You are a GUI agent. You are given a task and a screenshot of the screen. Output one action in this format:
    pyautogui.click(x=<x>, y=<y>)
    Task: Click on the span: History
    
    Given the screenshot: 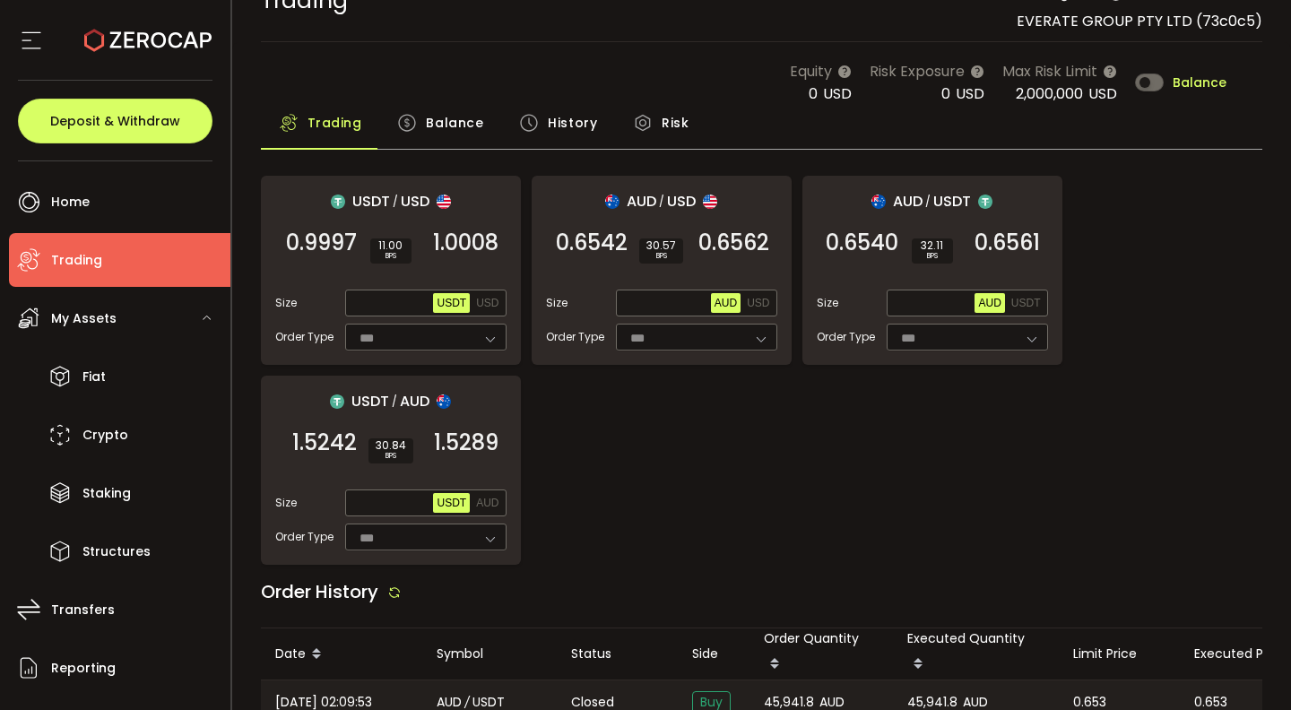 What is the action you would take?
    pyautogui.click(x=572, y=123)
    